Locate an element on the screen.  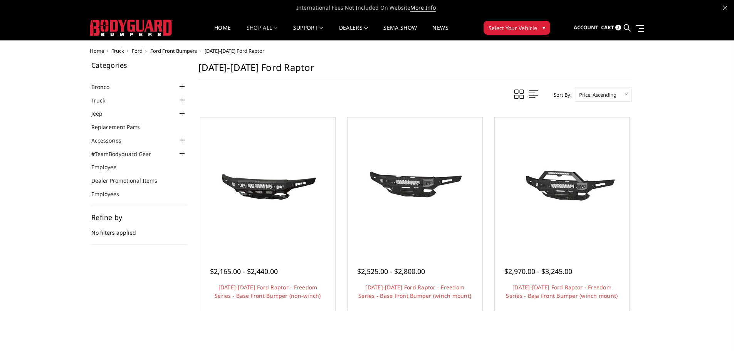
a: Jeep is located at coordinates (102, 113).